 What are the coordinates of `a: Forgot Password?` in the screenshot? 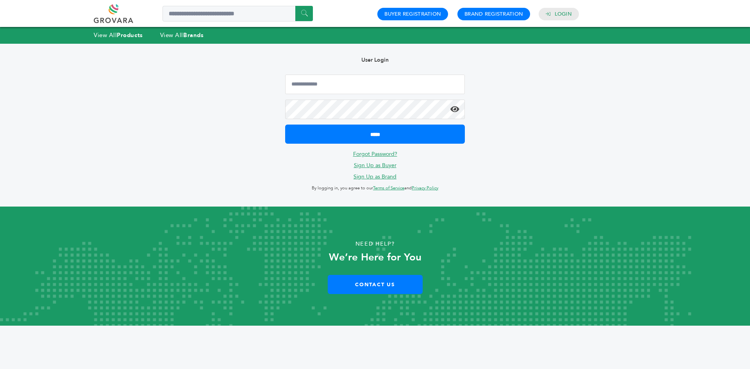 It's located at (375, 154).